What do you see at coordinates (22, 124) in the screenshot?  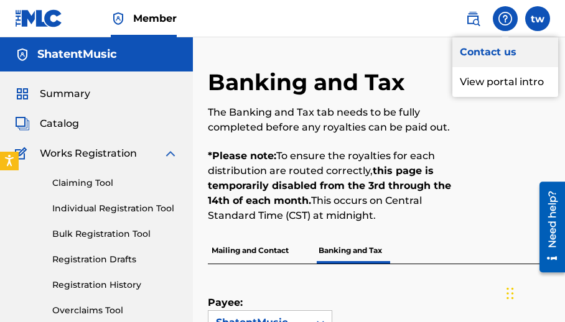 I see `img: Catalog` at bounding box center [22, 124].